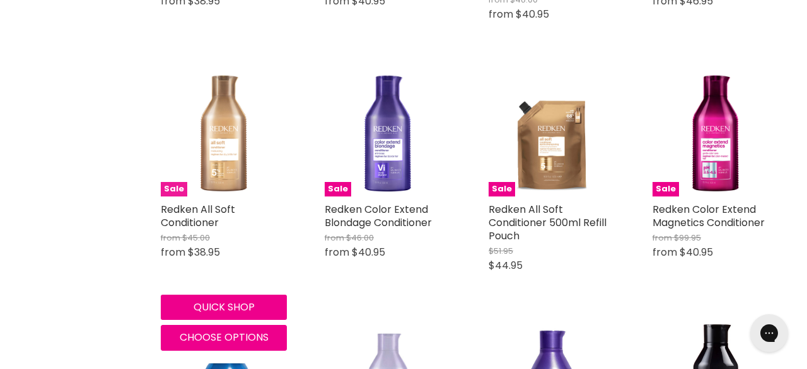 The height and width of the screenshot is (369, 807). What do you see at coordinates (715, 134) in the screenshot?
I see `img: Redken Color Extend Magnetics Conditioner` at bounding box center [715, 134].